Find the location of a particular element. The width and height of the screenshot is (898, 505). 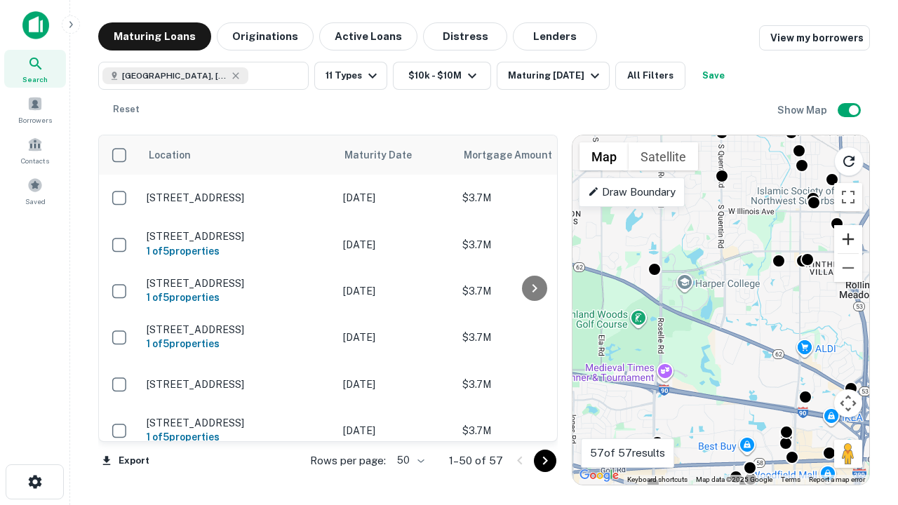

span: Location is located at coordinates (169, 155).